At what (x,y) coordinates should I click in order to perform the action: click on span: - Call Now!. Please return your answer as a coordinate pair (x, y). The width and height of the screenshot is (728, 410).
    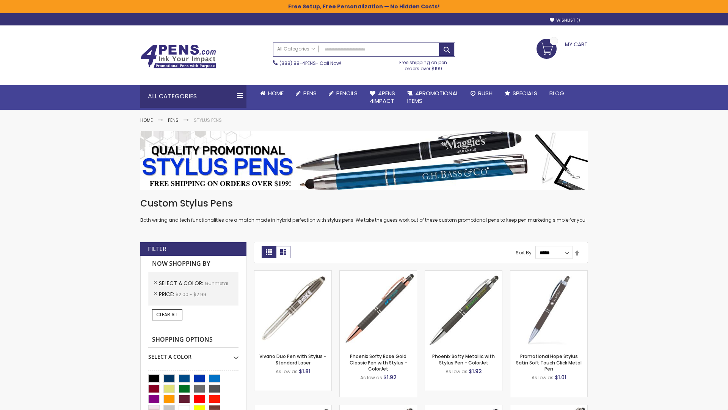
    Looking at the image, I should click on (310, 63).